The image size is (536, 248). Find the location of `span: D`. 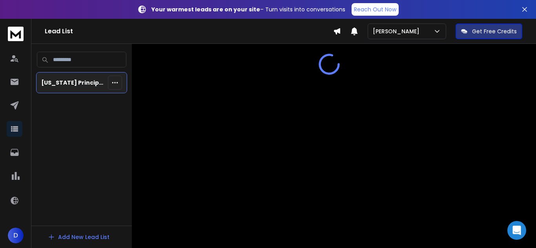

span: D is located at coordinates (16, 236).